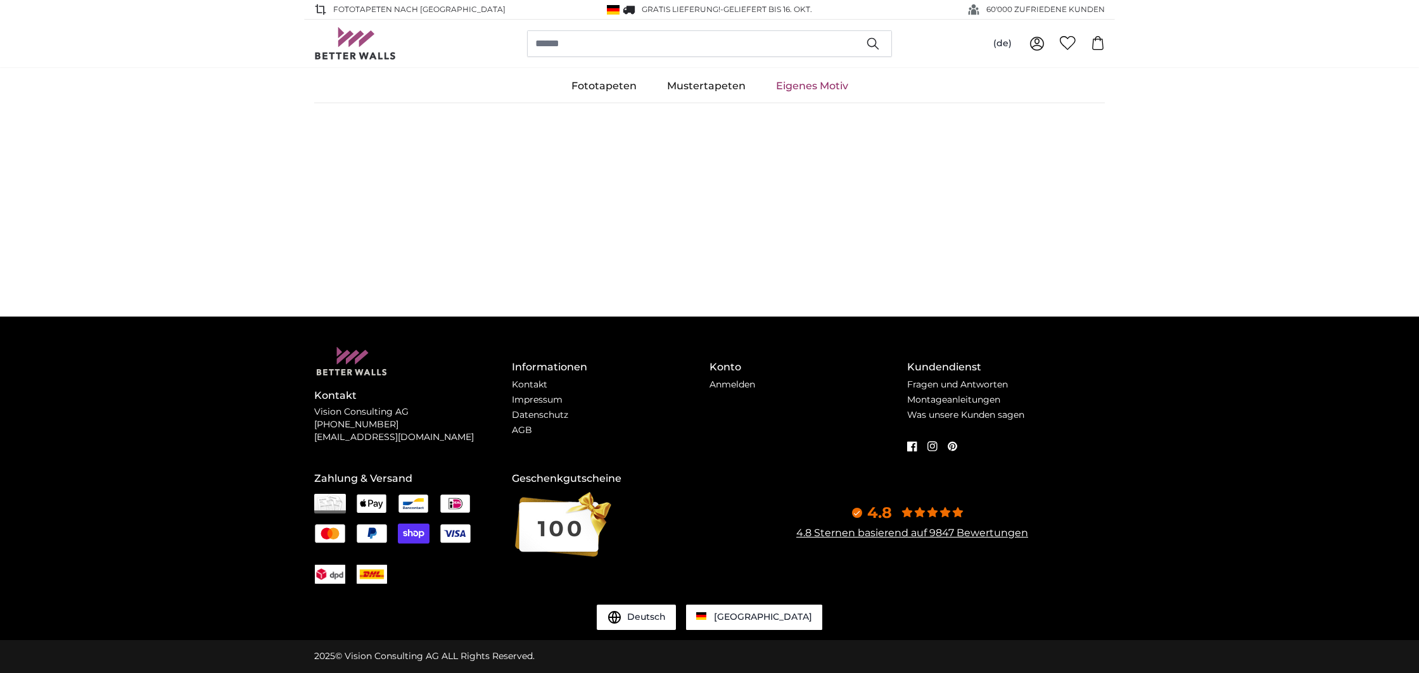  What do you see at coordinates (808, 367) in the screenshot?
I see `h4: Konto` at bounding box center [808, 367].